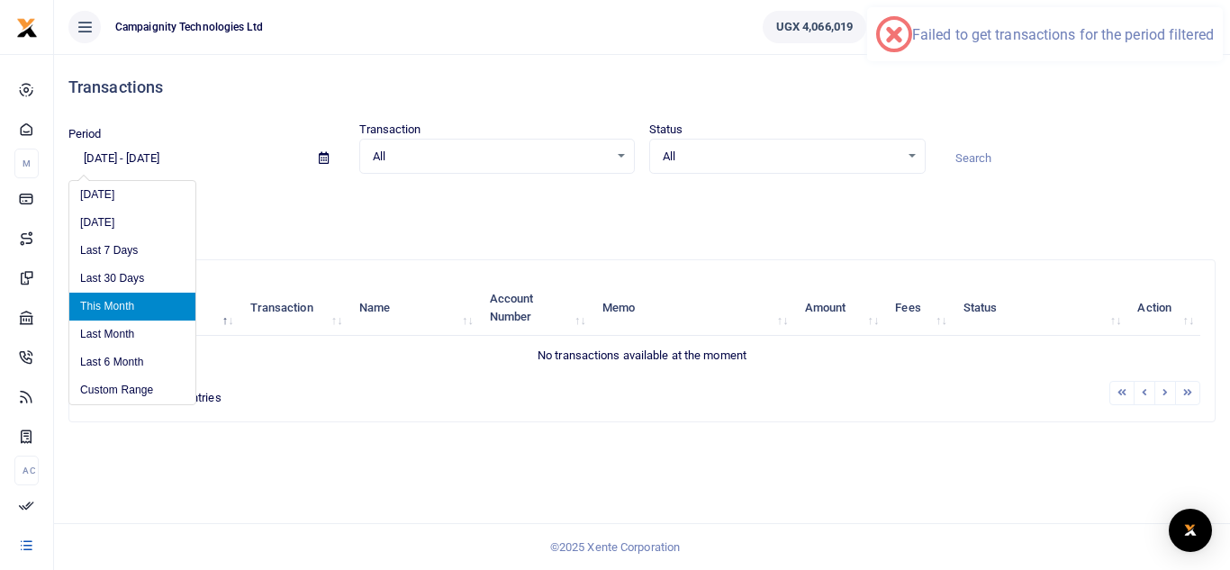 This screenshot has height=570, width=1230. What do you see at coordinates (132, 250) in the screenshot?
I see `li: Last 7 Days` at bounding box center [132, 250].